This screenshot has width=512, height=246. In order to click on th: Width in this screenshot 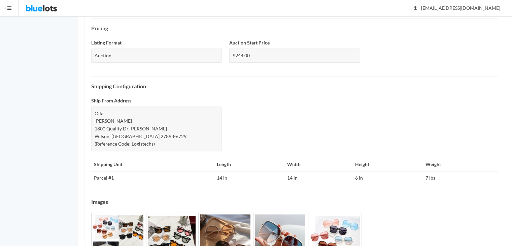, I will do `click(318, 164)`.